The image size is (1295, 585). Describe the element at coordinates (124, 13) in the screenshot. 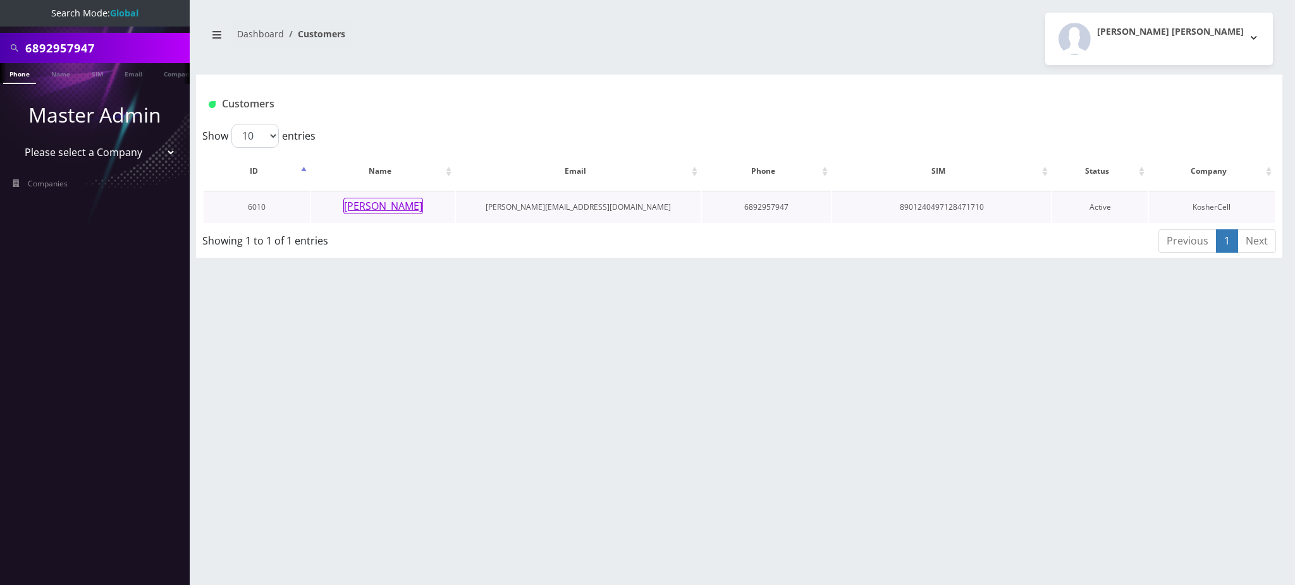

I see `strong: Global` at that location.